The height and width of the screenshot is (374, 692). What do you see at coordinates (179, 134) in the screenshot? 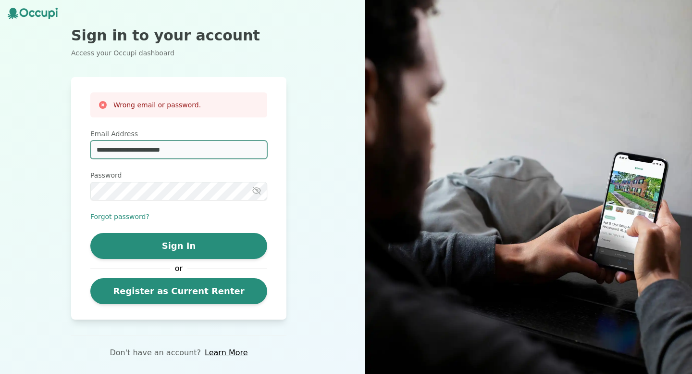
I see `label: Email Address` at bounding box center [179, 134].